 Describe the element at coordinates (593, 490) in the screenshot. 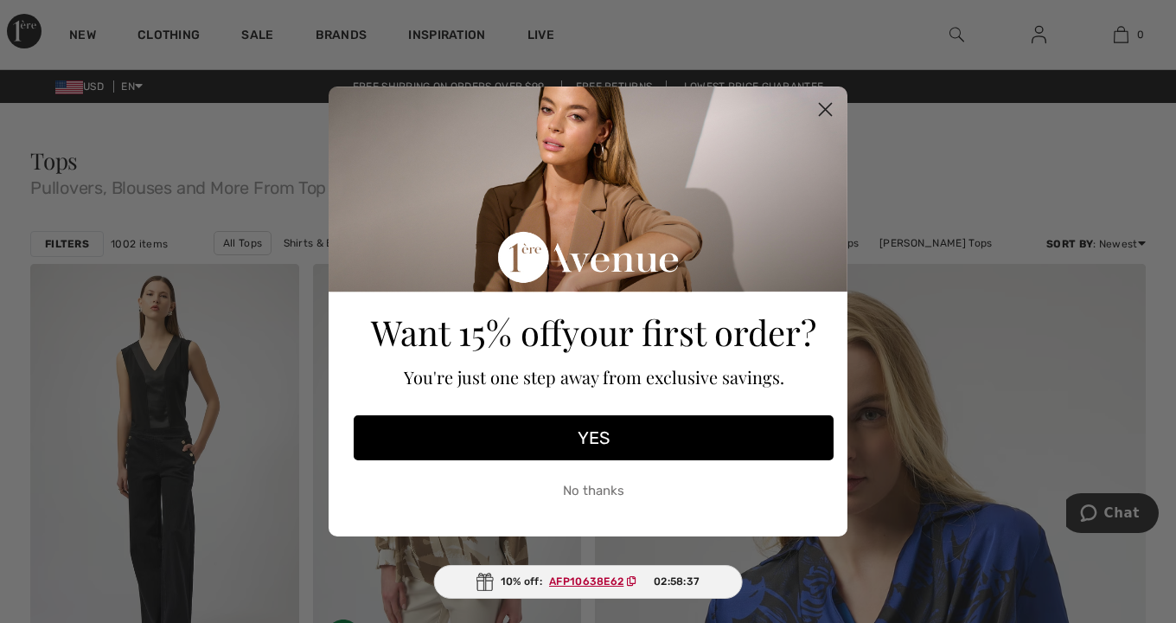

I see `button: No thanks` at that location.